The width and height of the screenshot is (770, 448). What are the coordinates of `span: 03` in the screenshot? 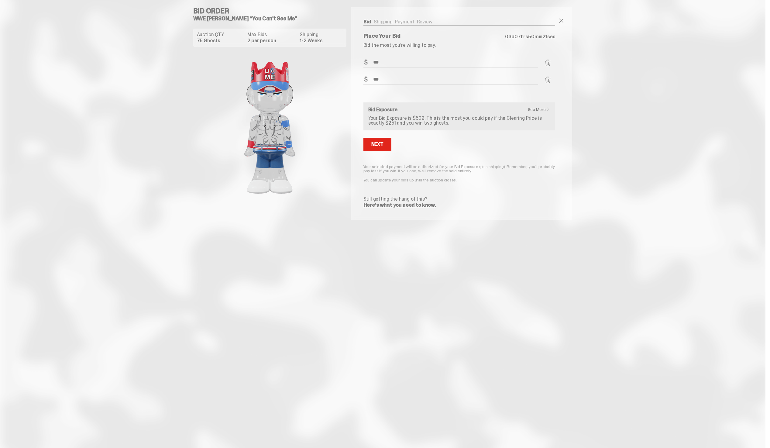 It's located at (508, 36).